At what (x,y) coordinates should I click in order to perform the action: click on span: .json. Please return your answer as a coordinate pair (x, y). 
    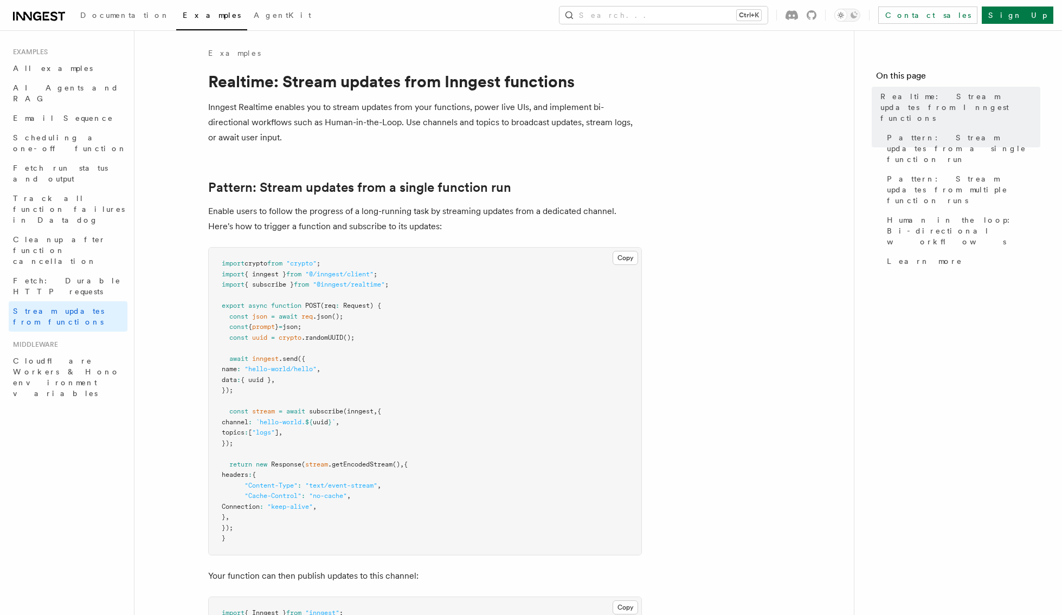
    Looking at the image, I should click on (322, 317).